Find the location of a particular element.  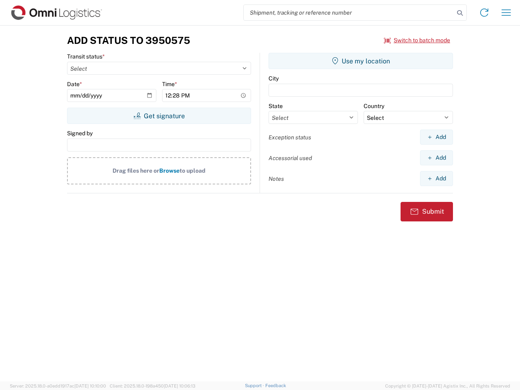

a: Feedback is located at coordinates (275, 385).